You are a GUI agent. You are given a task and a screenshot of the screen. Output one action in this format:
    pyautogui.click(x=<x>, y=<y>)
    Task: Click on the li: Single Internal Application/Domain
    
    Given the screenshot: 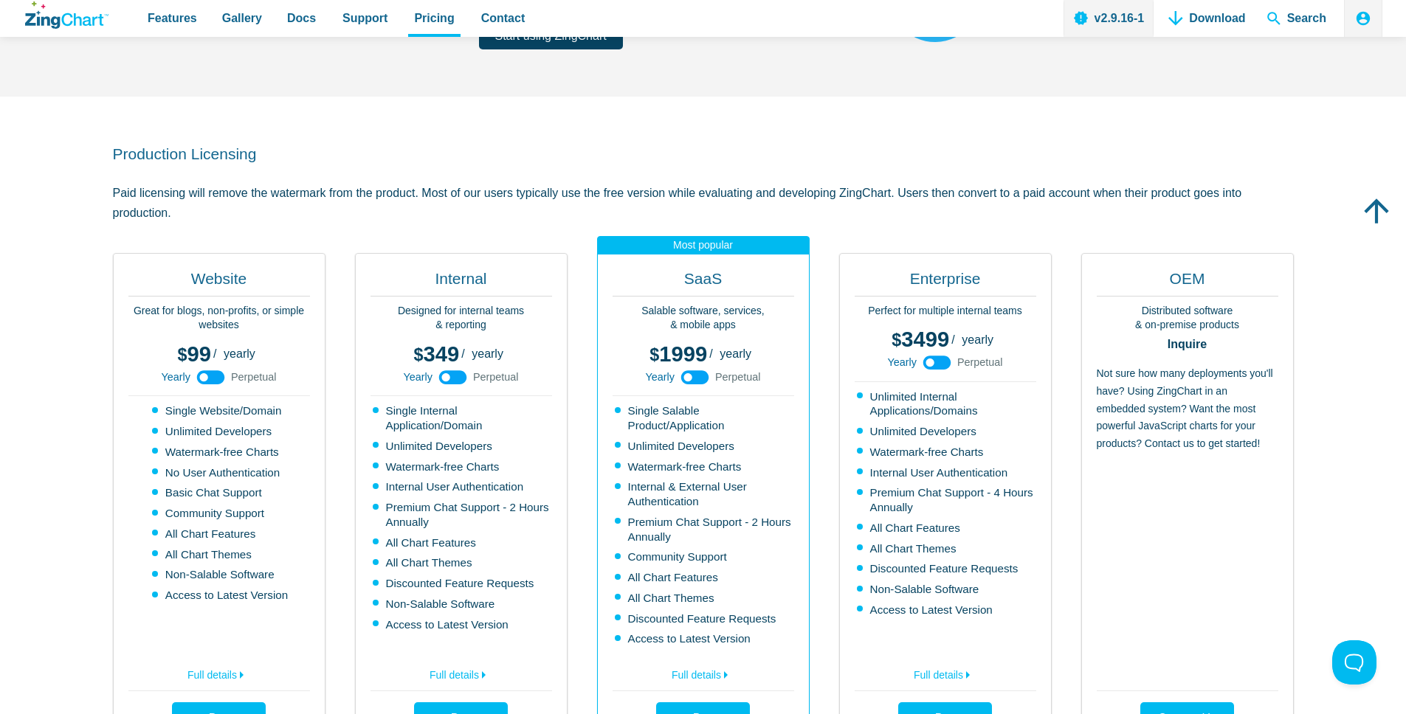 What is the action you would take?
    pyautogui.click(x=462, y=418)
    